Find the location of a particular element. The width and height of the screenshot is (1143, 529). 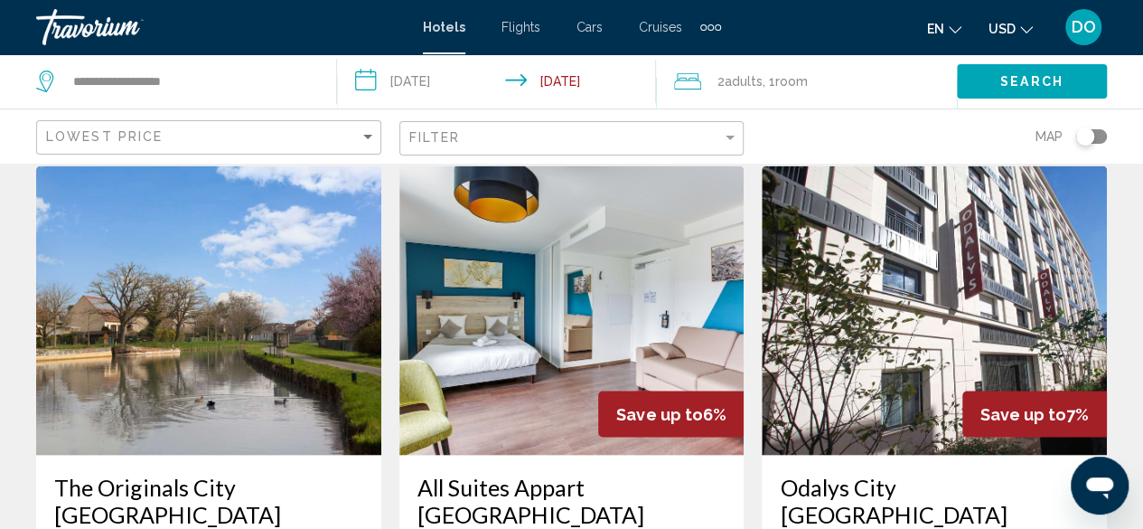

button: Travelers: 2 adults, 0 children is located at coordinates (806, 81).